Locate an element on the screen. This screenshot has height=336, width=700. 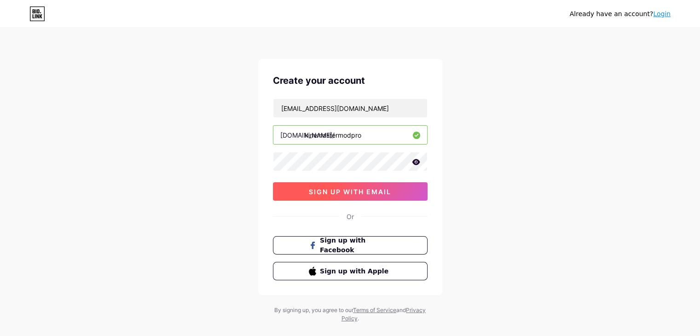
button: Sign up with Apple is located at coordinates (350, 271).